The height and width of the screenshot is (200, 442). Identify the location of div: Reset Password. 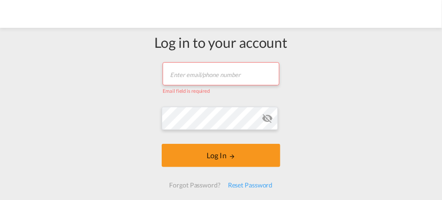
(250, 185).